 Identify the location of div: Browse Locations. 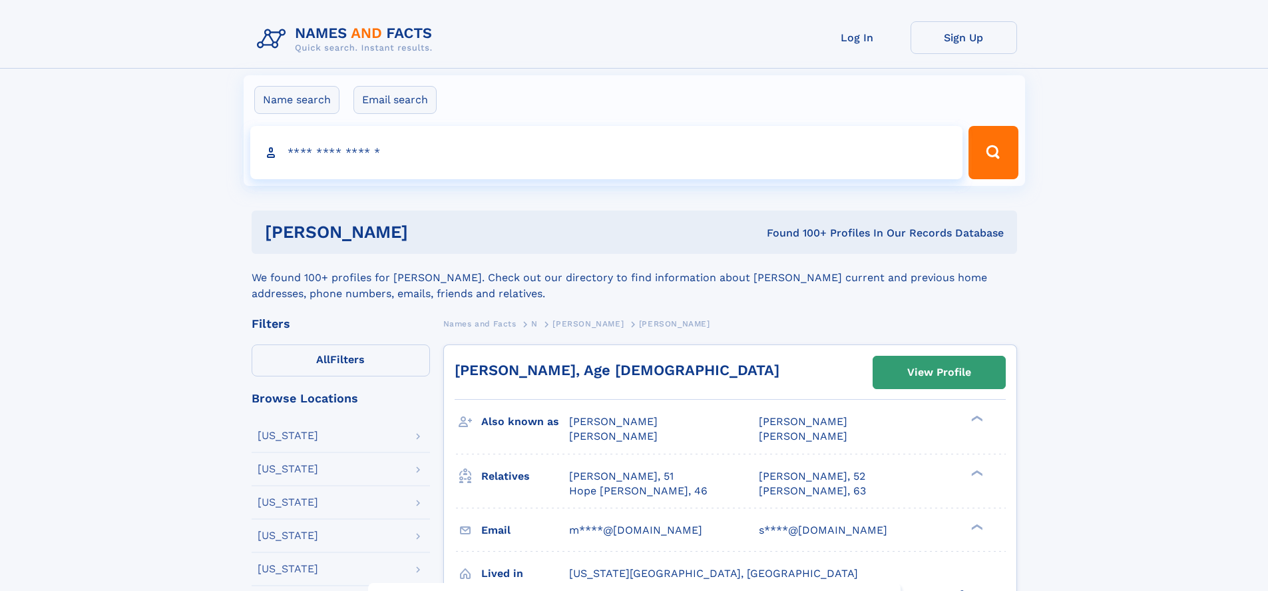
(341, 398).